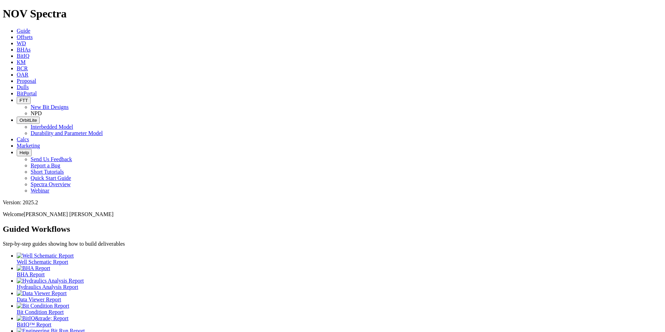 This screenshot has width=665, height=332. I want to click on span: Guide, so click(23, 31).